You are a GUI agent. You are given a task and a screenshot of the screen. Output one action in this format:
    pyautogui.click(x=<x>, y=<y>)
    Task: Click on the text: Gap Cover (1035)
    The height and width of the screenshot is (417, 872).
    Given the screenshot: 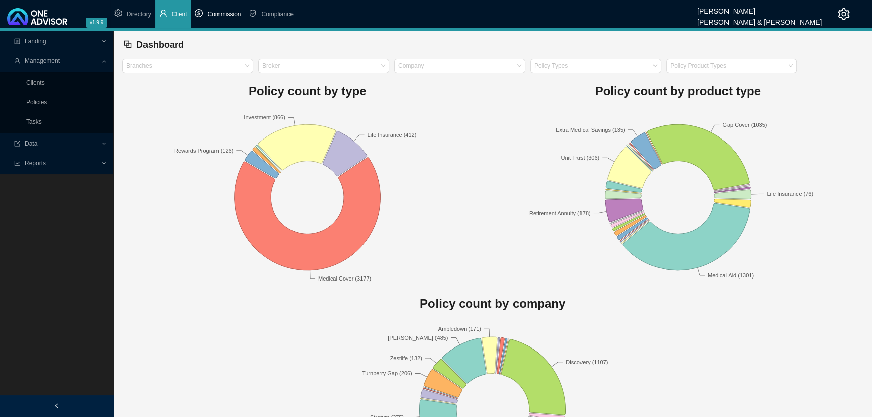 What is the action you would take?
    pyautogui.click(x=744, y=125)
    